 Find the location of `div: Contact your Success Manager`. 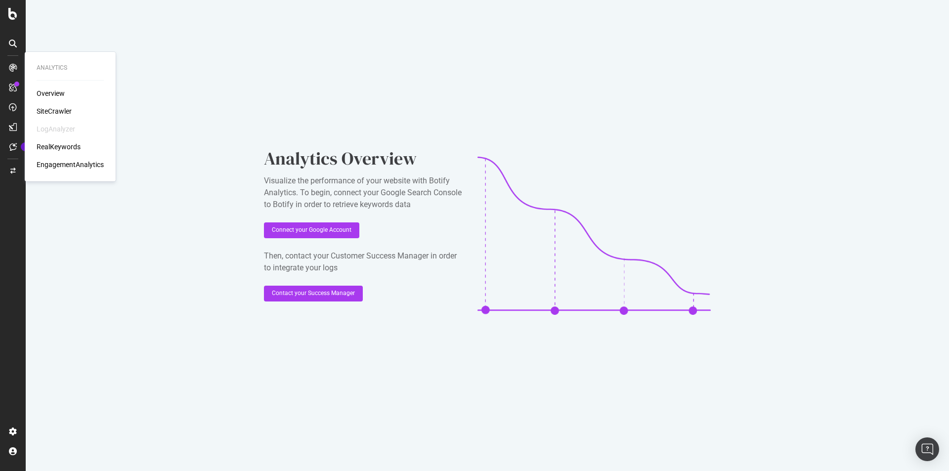

div: Contact your Success Manager is located at coordinates (313, 293).